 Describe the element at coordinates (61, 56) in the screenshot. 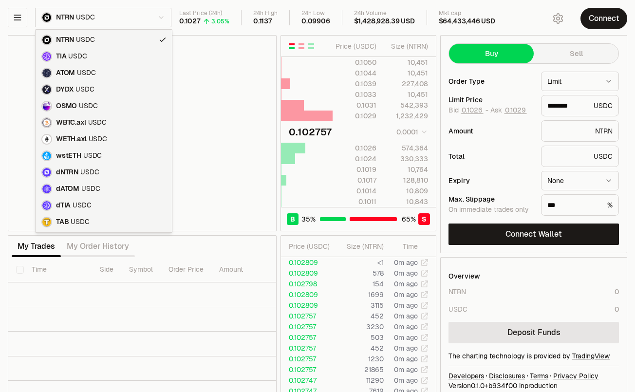

I see `span: TIA` at that location.